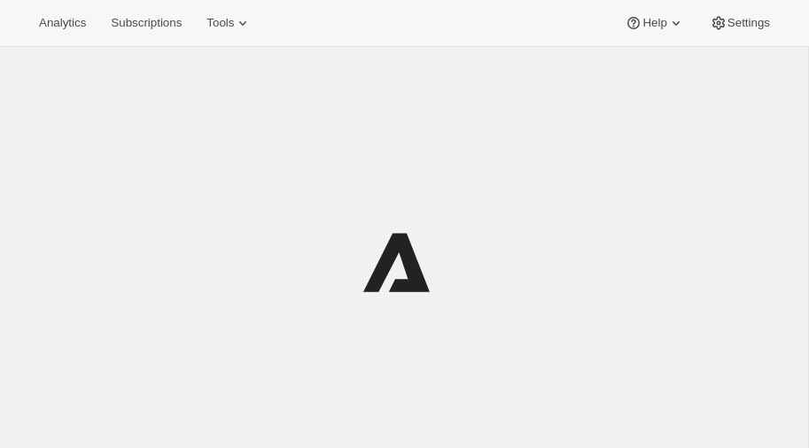 The width and height of the screenshot is (809, 448). What do you see at coordinates (146, 23) in the screenshot?
I see `button: Subscriptions` at bounding box center [146, 23].